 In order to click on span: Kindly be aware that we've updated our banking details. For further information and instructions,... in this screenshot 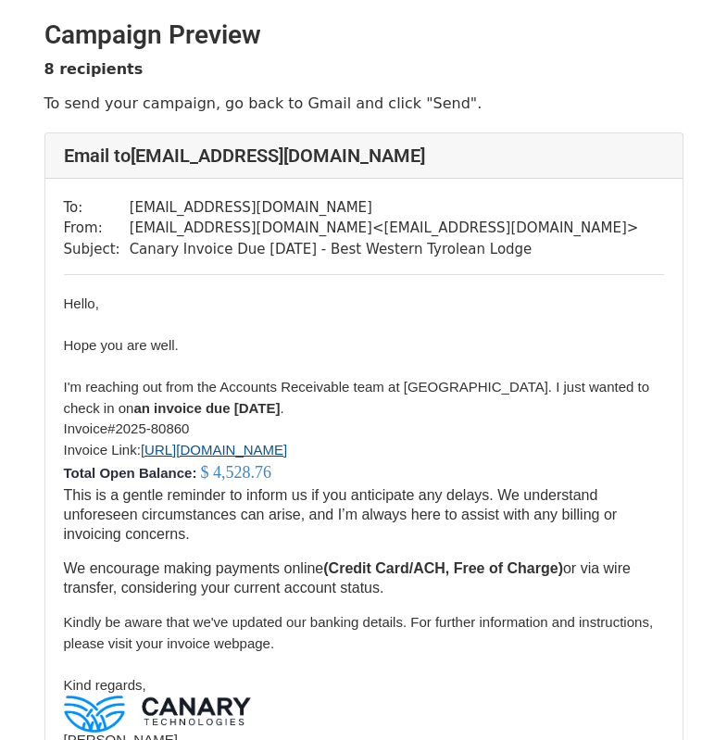, I will do `click(359, 633)`.